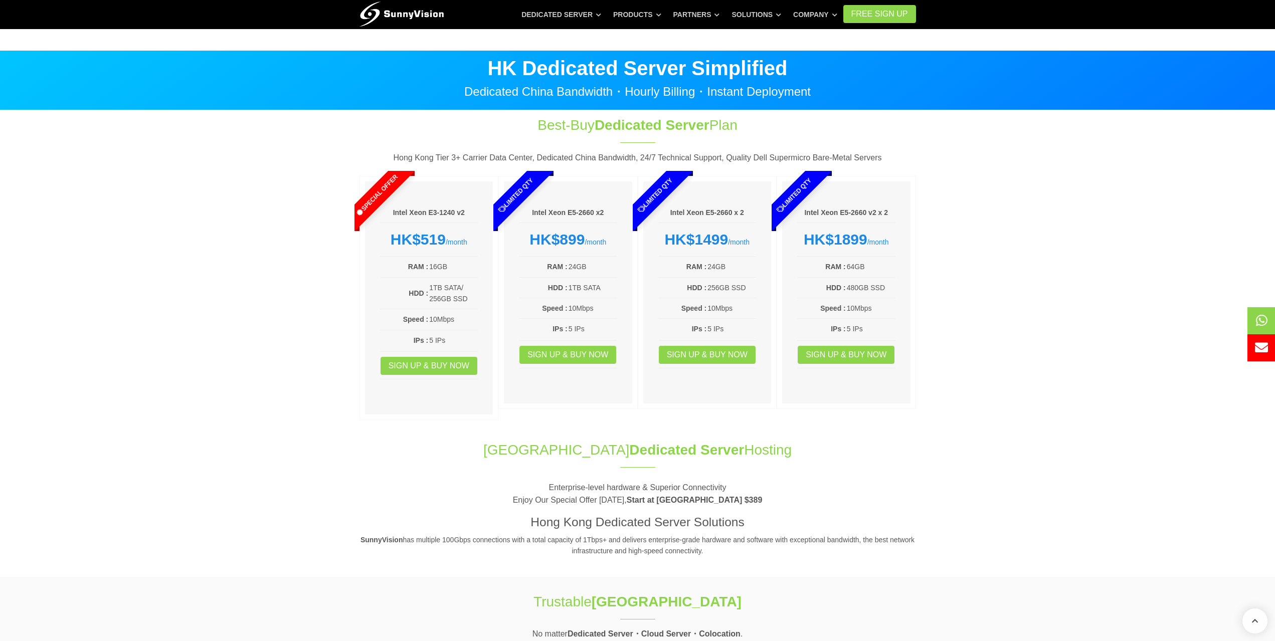 Image resolution: width=1275 pixels, height=641 pixels. What do you see at coordinates (654, 634) in the screenshot?
I see `strong: Dedicated Server・Cloud Server・Colocation` at bounding box center [654, 634].